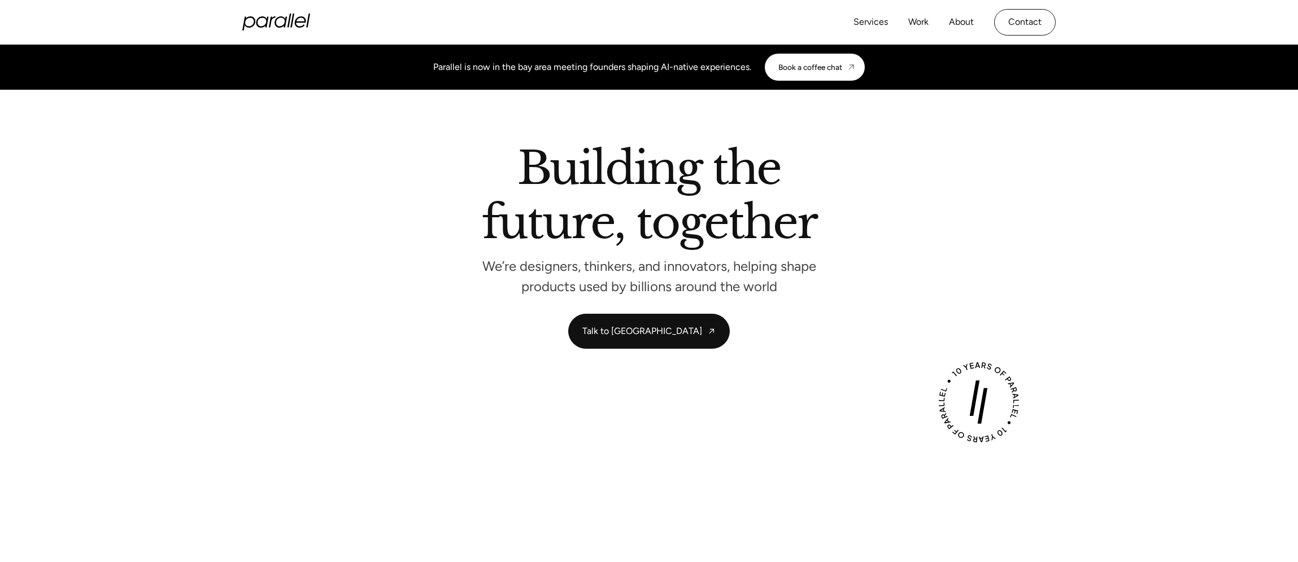  I want to click on a: Contact, so click(1024, 22).